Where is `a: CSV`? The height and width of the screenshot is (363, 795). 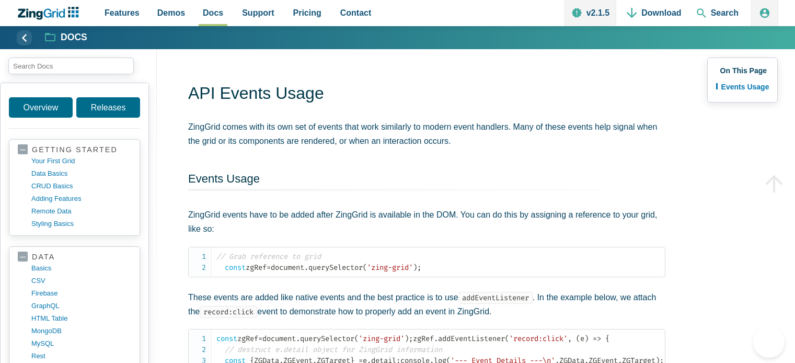
a: CSV is located at coordinates (81, 281).